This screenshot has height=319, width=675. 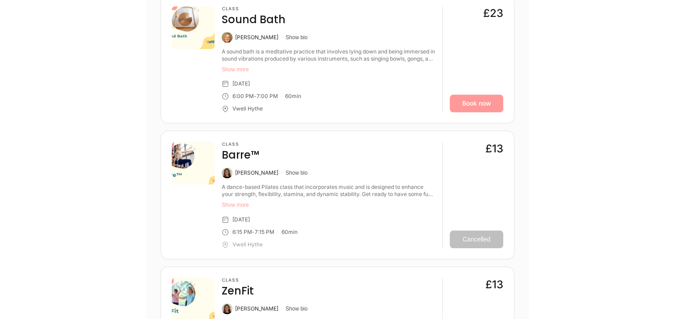 I want to click on h4: Sound Bath, so click(x=253, y=20).